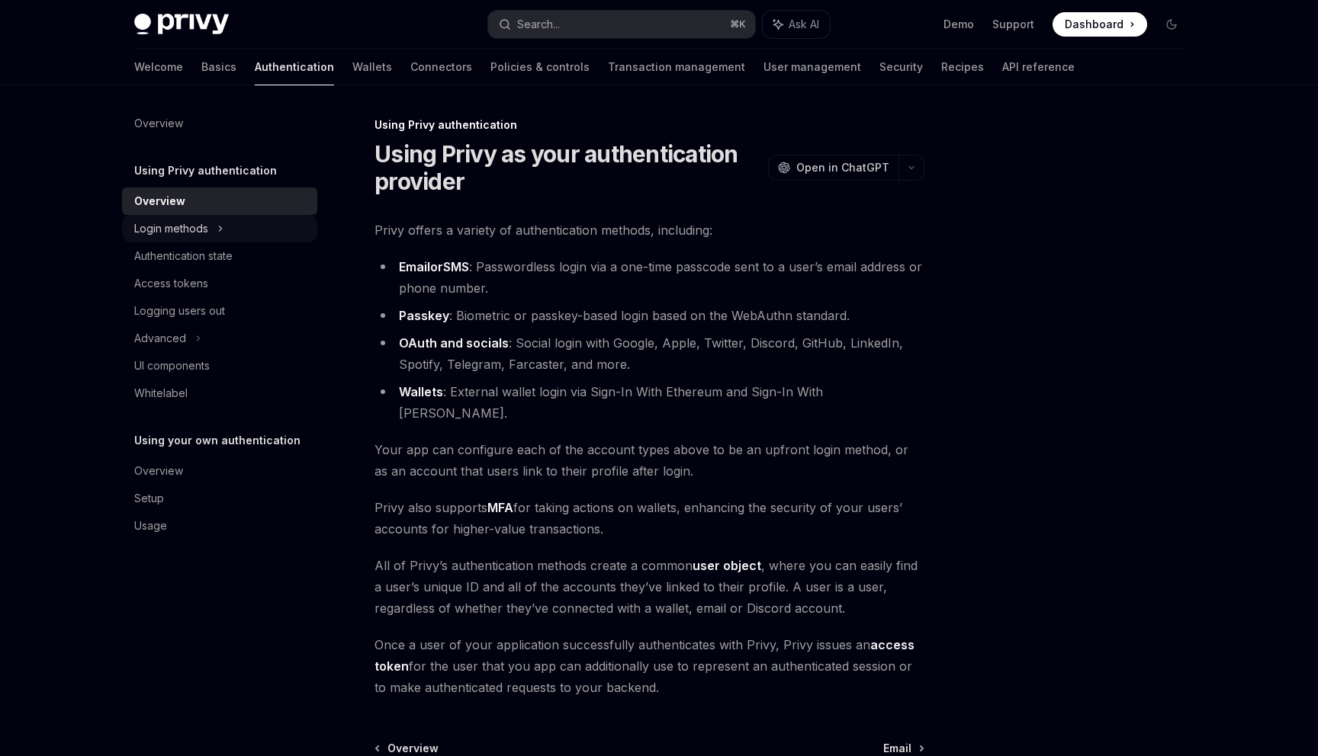 The image size is (1318, 756). What do you see at coordinates (171, 284) in the screenshot?
I see `div: Access tokens` at bounding box center [171, 284].